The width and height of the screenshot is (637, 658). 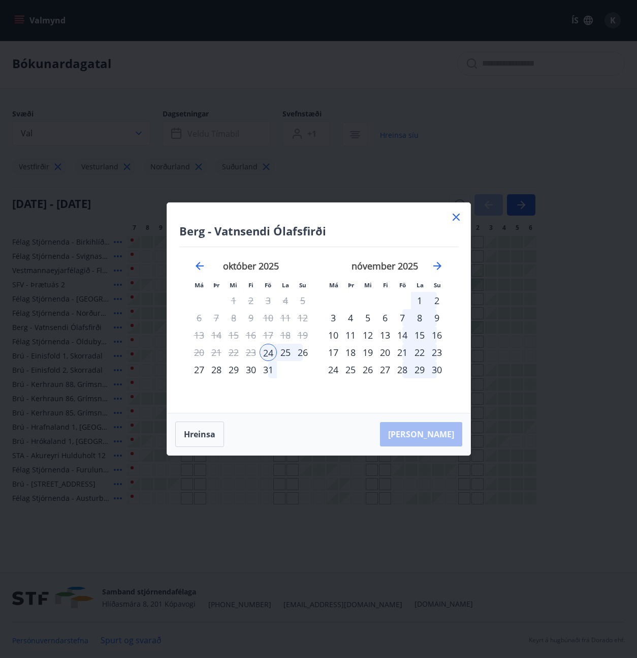 I want to click on td: Not available. miðvikudagur, 1. október 2025, so click(x=234, y=300).